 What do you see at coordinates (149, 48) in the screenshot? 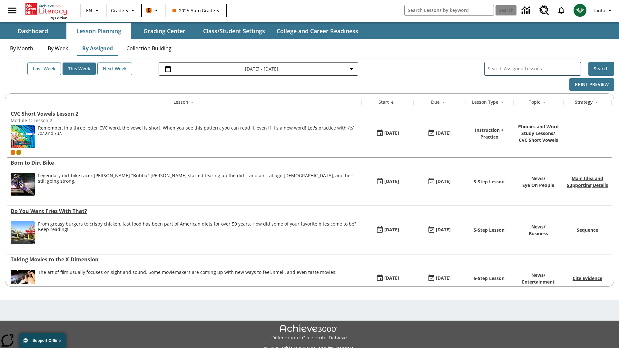
I see `button: Collection Building` at bounding box center [149, 48].